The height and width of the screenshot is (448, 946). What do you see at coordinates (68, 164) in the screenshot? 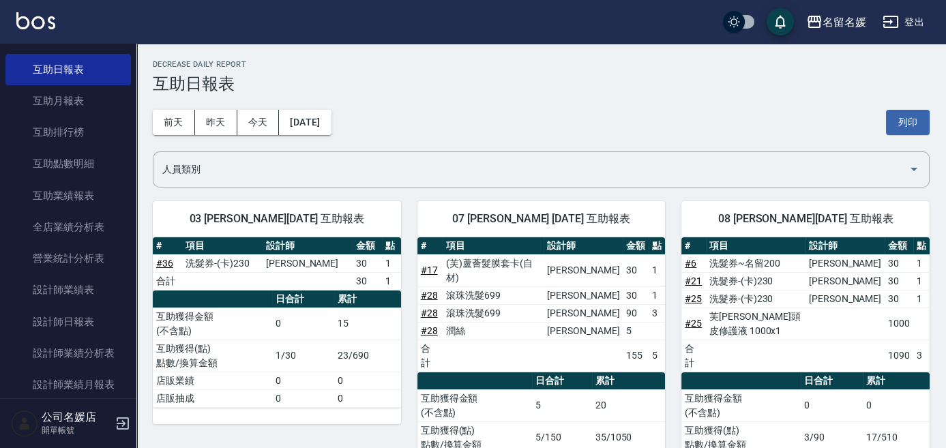
I see `a: 互助點數明細` at bounding box center [68, 164].